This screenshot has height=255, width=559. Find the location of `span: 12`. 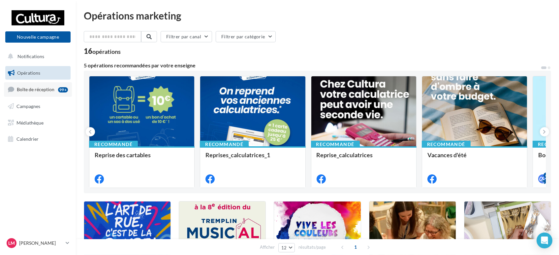

span: 12 is located at coordinates (284, 247).